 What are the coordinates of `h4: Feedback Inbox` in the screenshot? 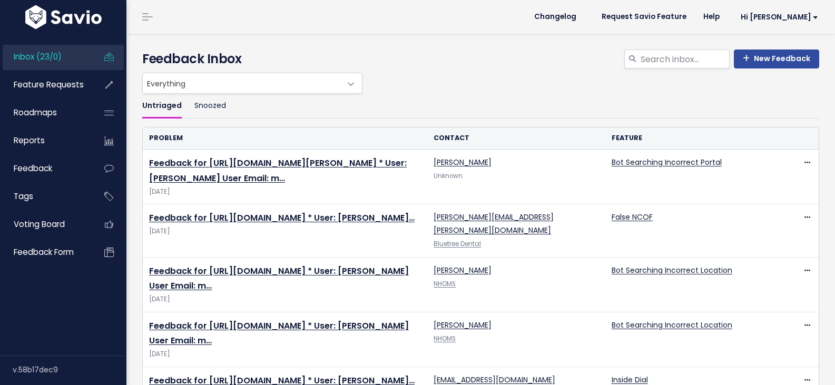 It's located at (481, 59).